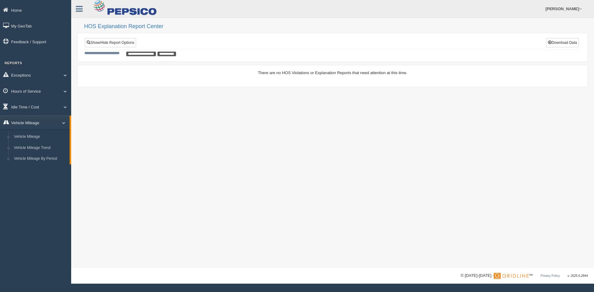 The width and height of the screenshot is (594, 292). What do you see at coordinates (511, 276) in the screenshot?
I see `img: Gridline` at bounding box center [511, 276].